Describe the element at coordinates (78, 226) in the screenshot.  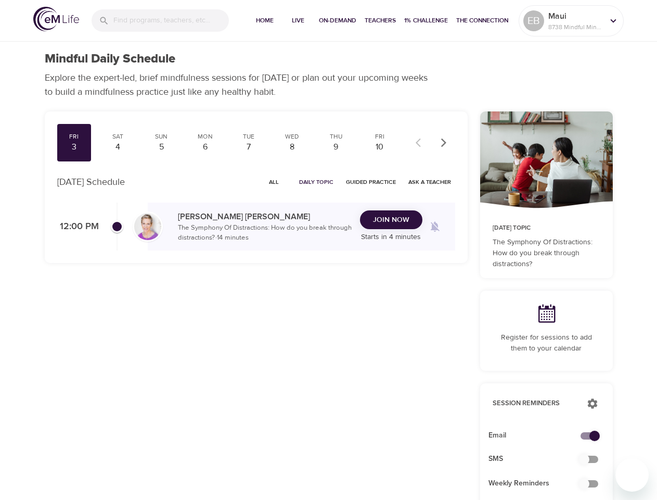
I see `p: 12:00 PM` at that location.